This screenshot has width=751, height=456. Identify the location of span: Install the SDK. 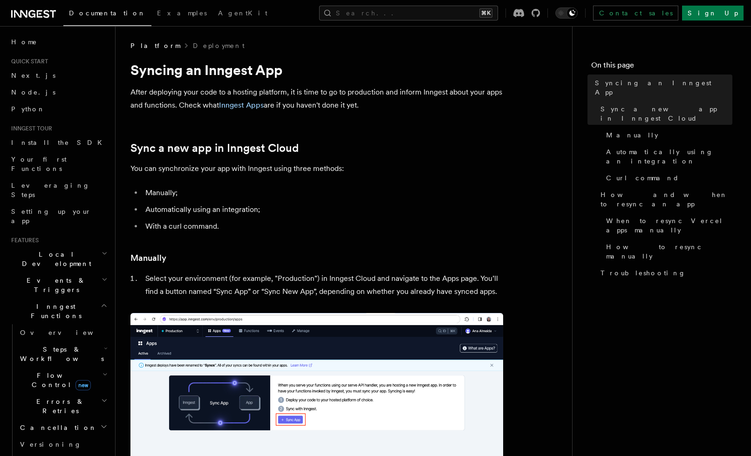
(59, 143).